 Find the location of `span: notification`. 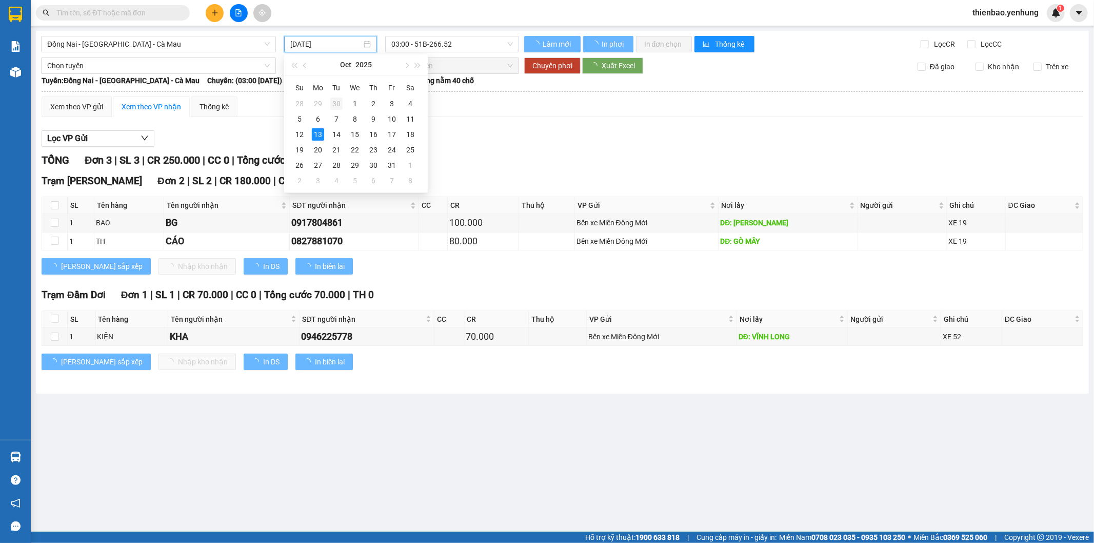

span: notification is located at coordinates (15, 503).